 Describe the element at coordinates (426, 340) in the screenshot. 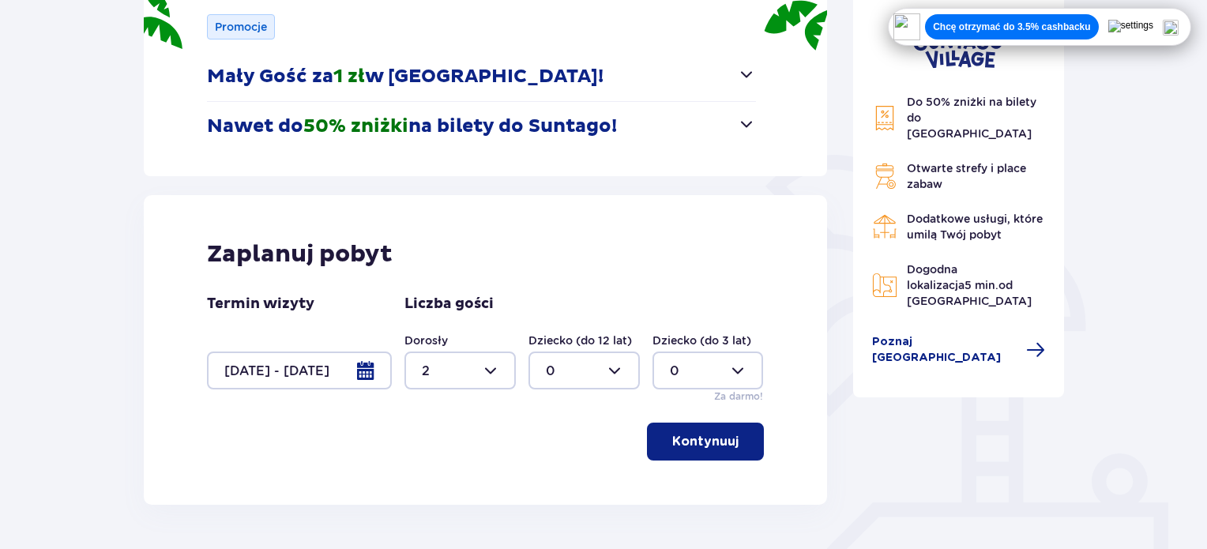

I see `label: Dorosły` at that location.